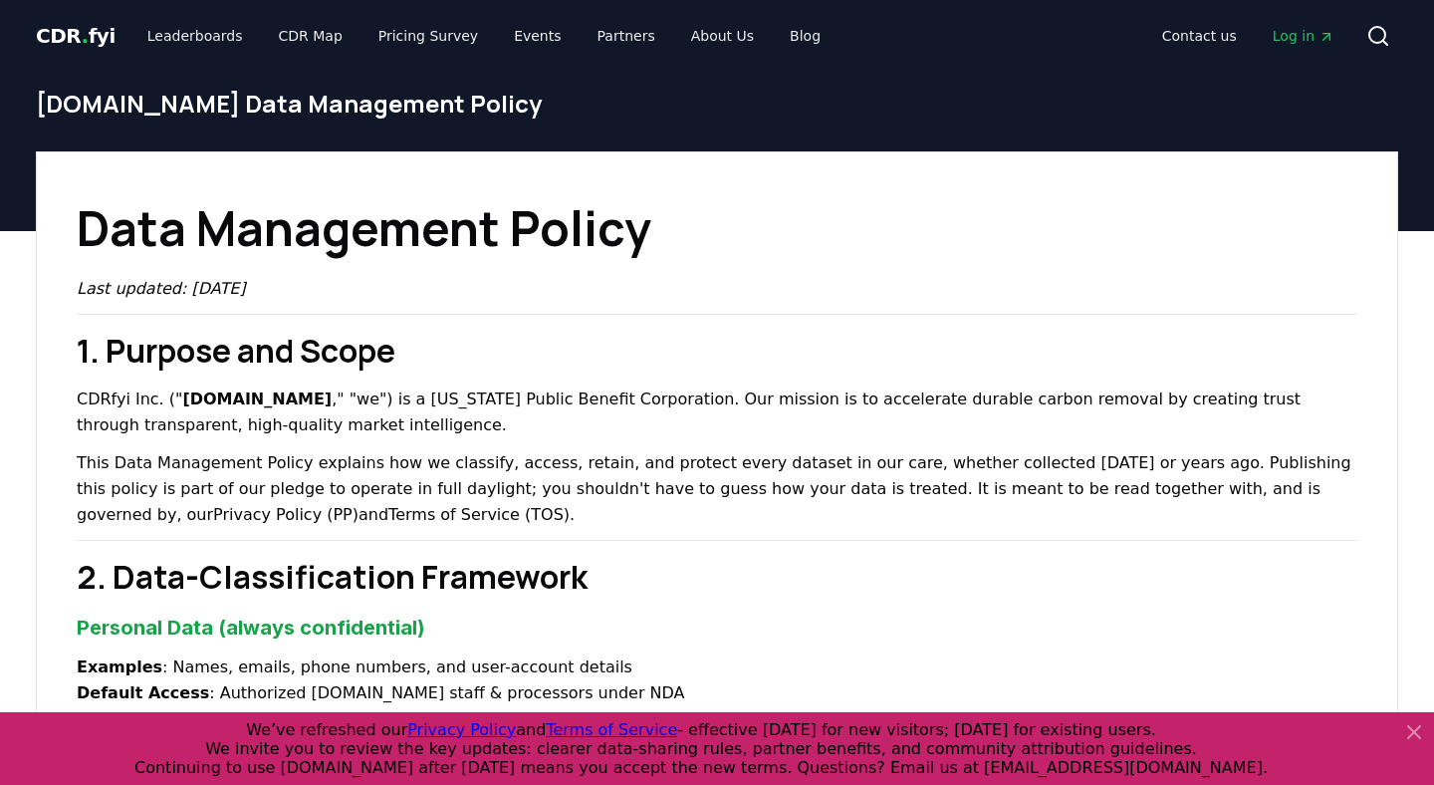 This screenshot has width=1434, height=785. What do you see at coordinates (717, 627) in the screenshot?
I see `h3: Personal Data (always confidential)` at bounding box center [717, 627].